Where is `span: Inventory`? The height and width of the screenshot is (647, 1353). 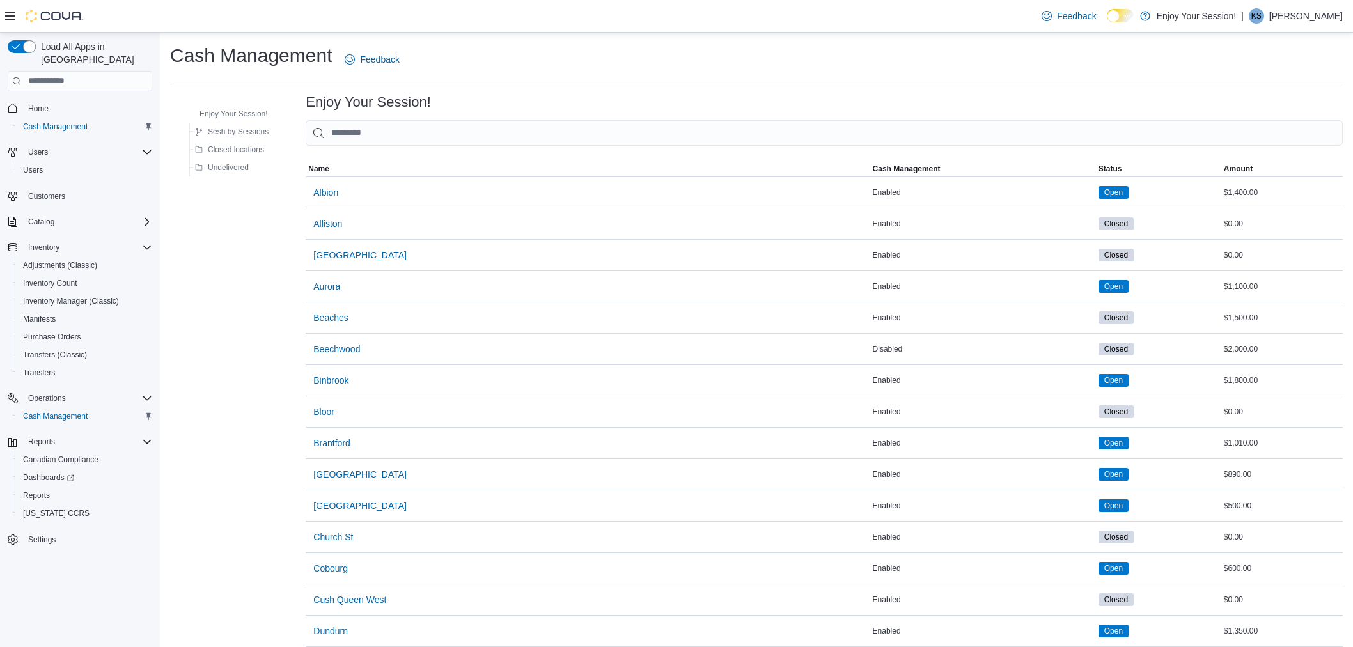
span: Inventory is located at coordinates (43, 247).